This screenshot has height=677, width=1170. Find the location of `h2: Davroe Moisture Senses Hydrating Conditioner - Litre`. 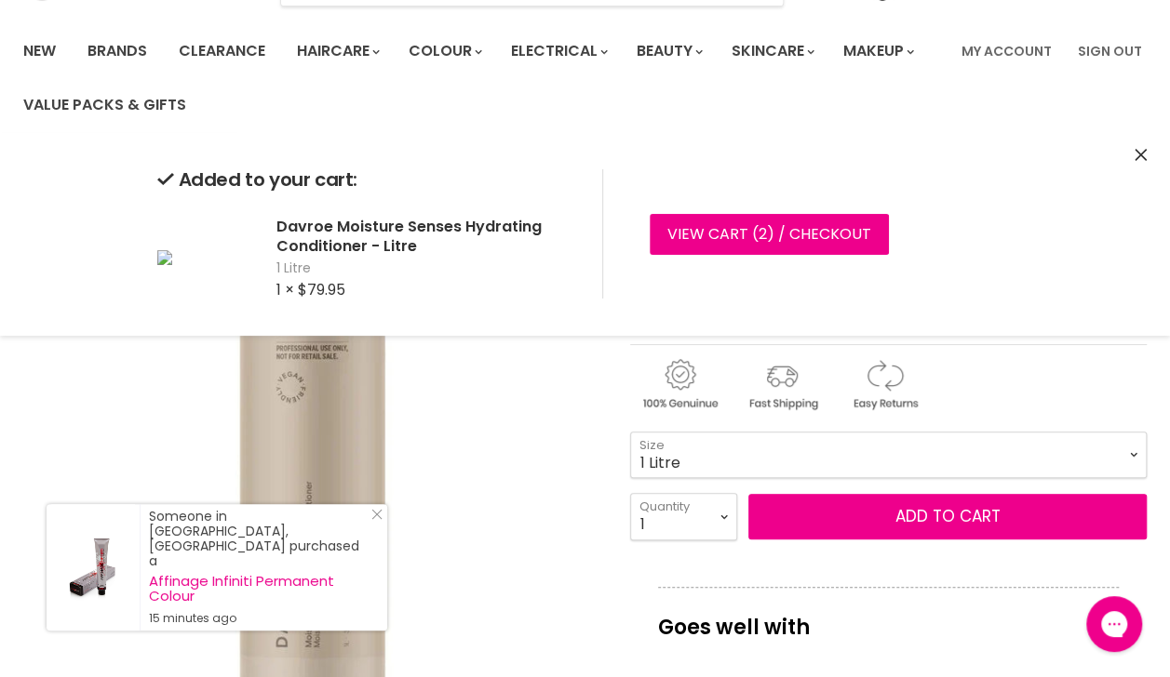

h2: Davroe Moisture Senses Hydrating Conditioner - Litre is located at coordinates (424, 236).